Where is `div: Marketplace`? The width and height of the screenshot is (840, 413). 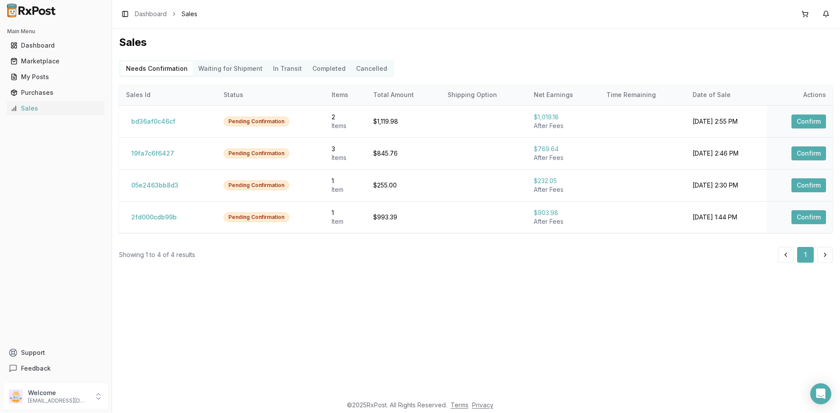
div: Marketplace is located at coordinates (56, 61).